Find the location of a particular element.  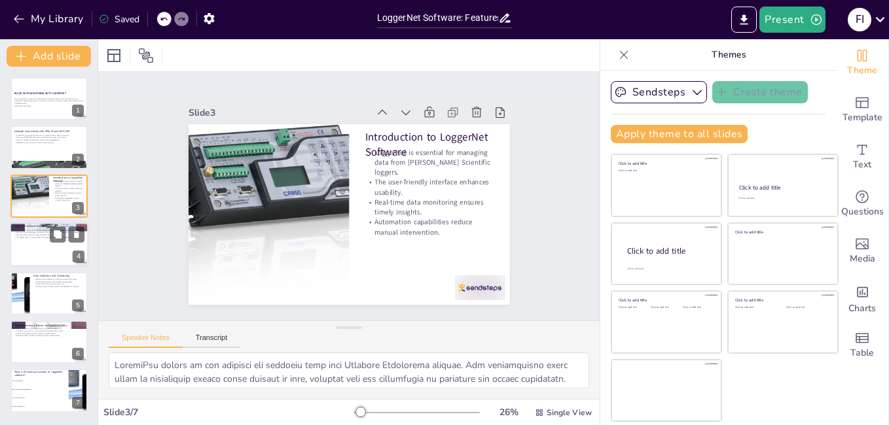

div: Get real-time input from your audience is located at coordinates (862, 204).